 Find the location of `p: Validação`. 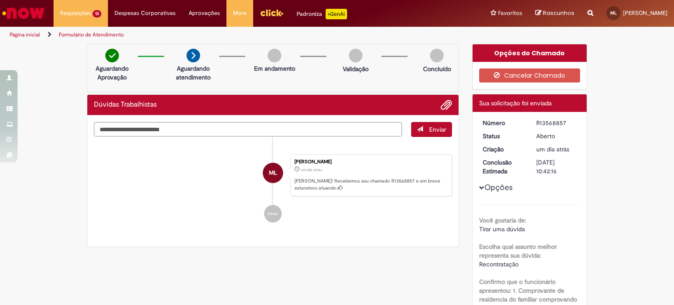

p: Validação is located at coordinates (355, 69).